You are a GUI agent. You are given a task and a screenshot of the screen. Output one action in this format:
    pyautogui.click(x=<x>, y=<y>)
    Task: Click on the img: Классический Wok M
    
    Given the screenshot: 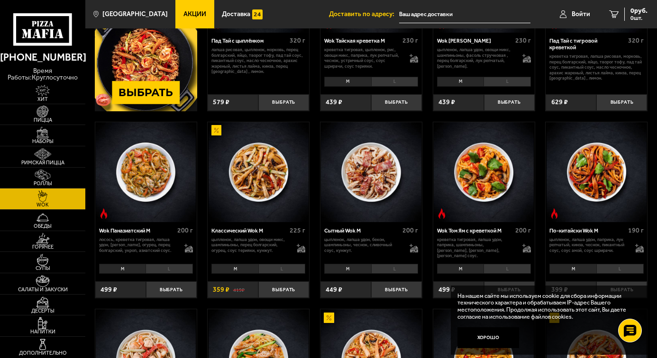 What is the action you would take?
    pyautogui.click(x=259, y=173)
    